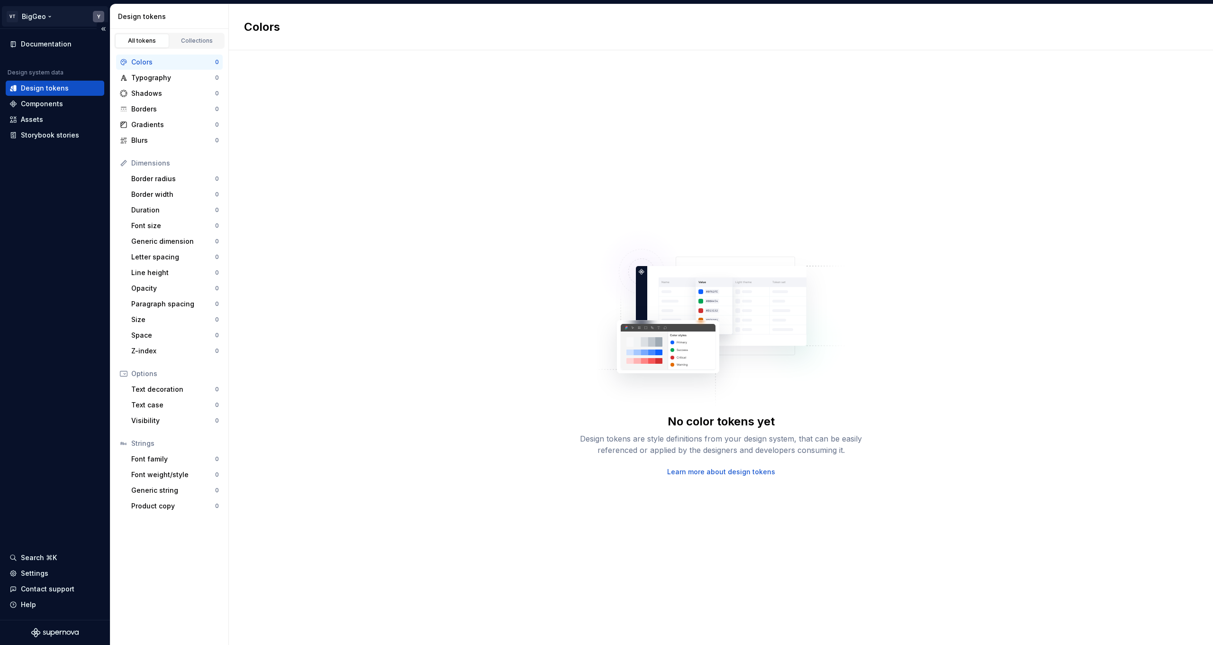  What do you see at coordinates (197, 41) in the screenshot?
I see `div: Collections` at bounding box center [197, 41].